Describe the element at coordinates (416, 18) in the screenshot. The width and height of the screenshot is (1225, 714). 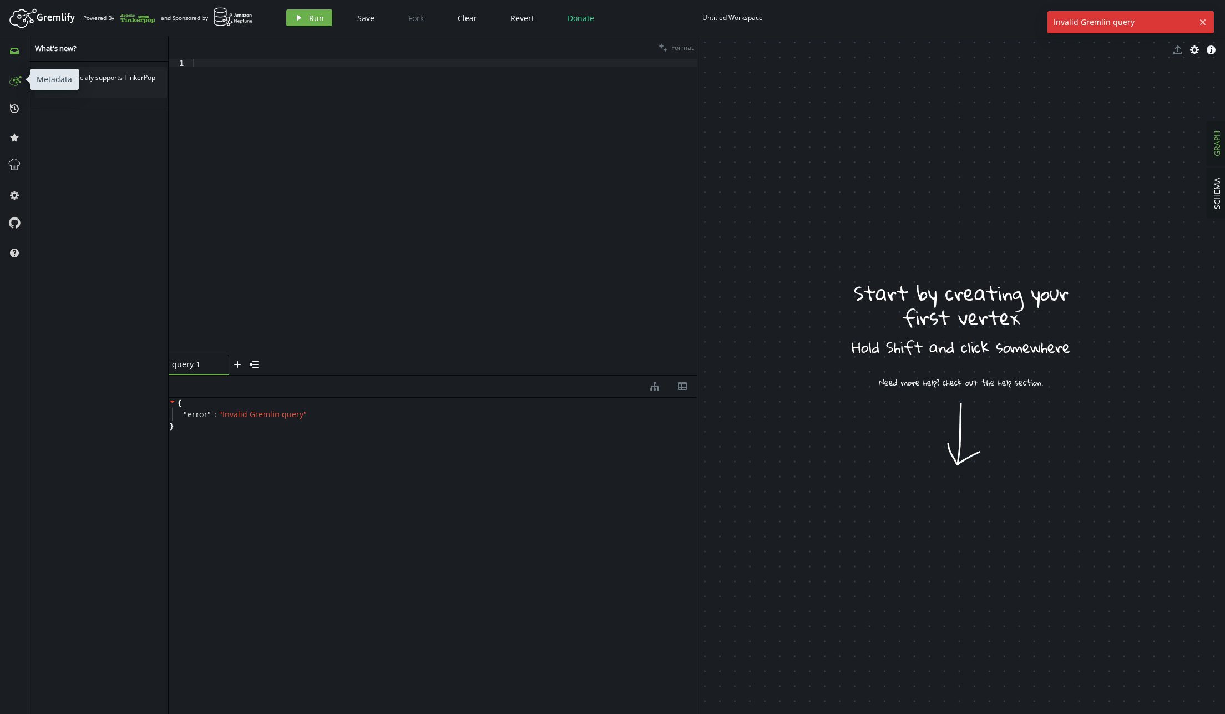
I see `button: Fork` at that location.